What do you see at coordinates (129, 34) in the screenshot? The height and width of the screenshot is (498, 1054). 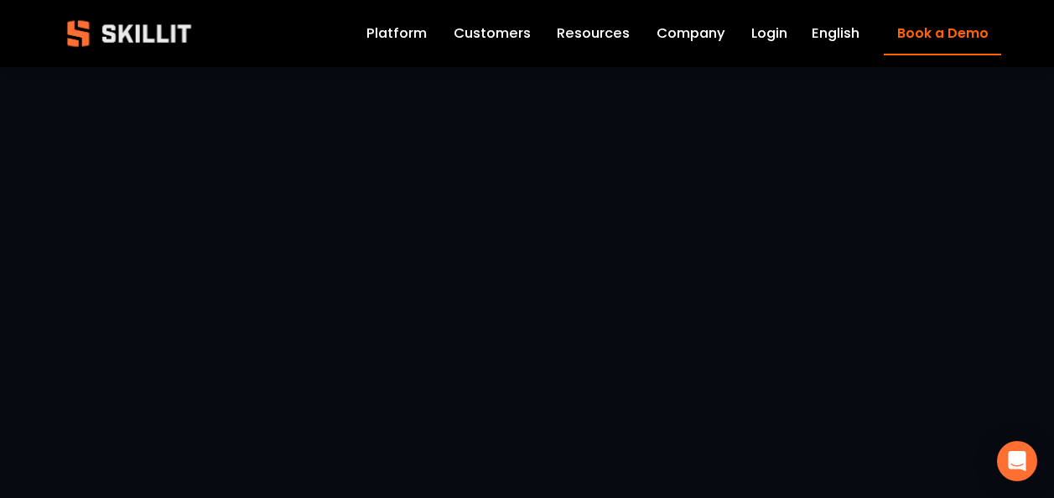 I see `img: Skillit` at bounding box center [129, 34].